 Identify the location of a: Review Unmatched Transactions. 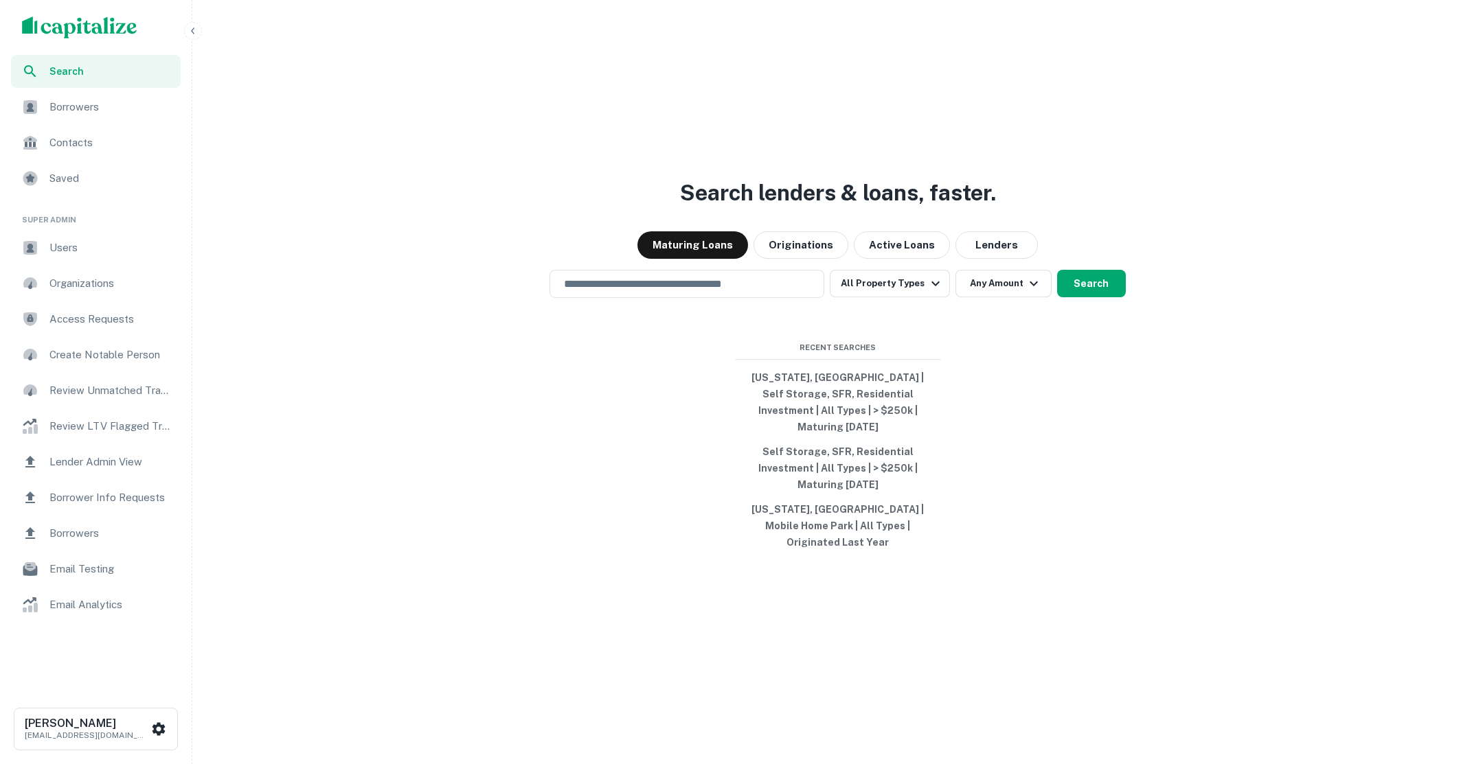
(95, 391).